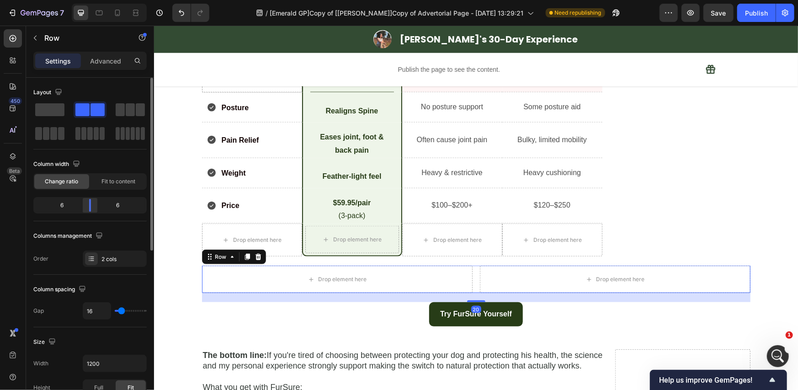 The height and width of the screenshot is (390, 798). What do you see at coordinates (79, 147) in the screenshot?
I see `p: Weight` at bounding box center [79, 147].